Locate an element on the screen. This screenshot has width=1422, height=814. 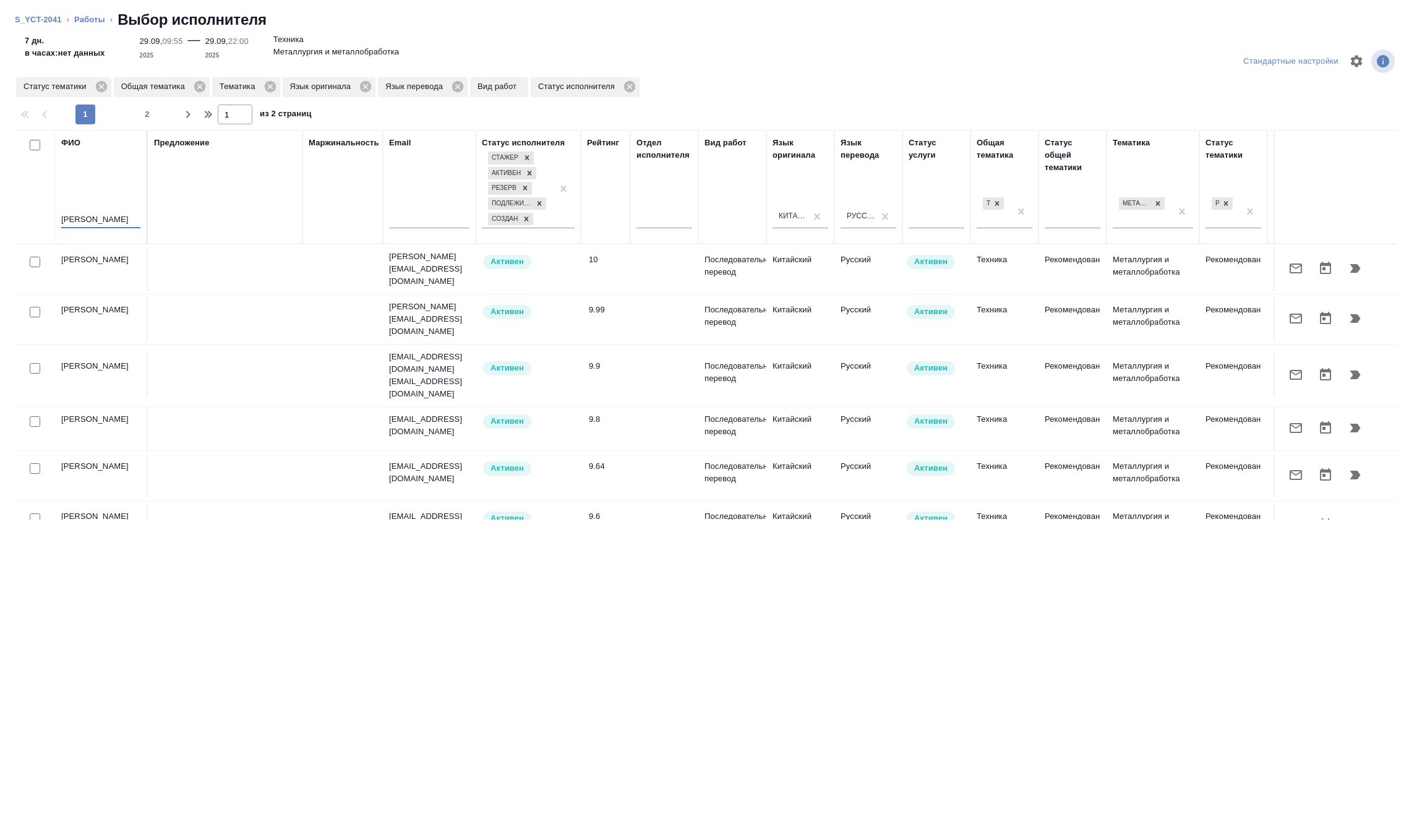
a: S_YCT-2041 is located at coordinates (38, 19).